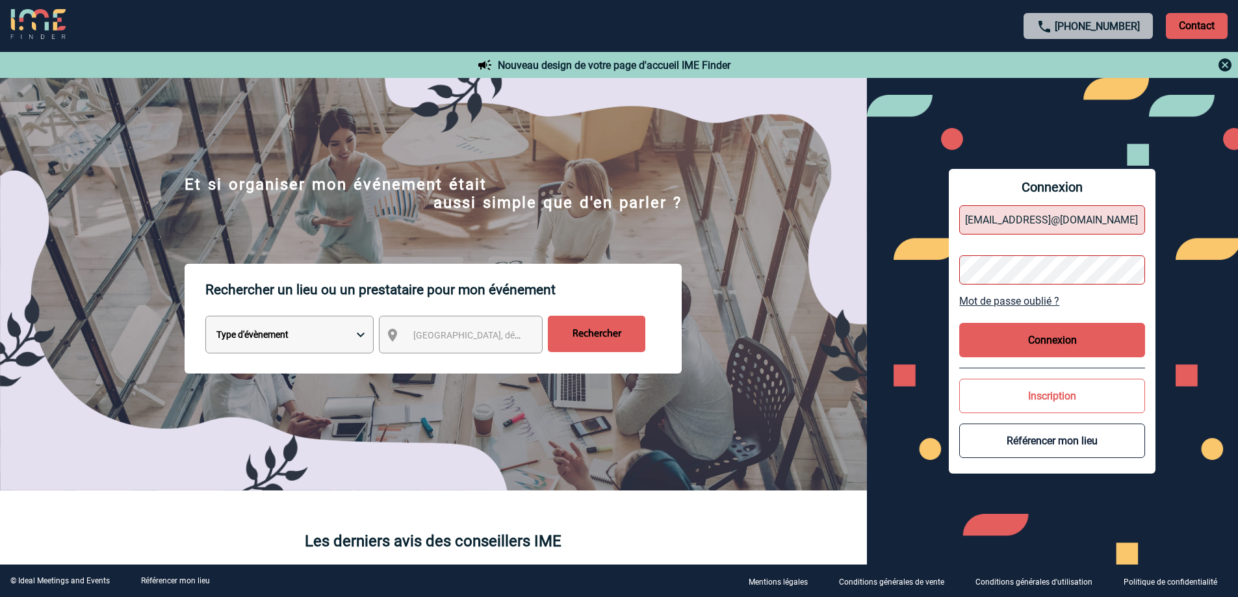 The height and width of the screenshot is (597, 1238). I want to click on p: Conditions générales d'utilisation, so click(1034, 582).